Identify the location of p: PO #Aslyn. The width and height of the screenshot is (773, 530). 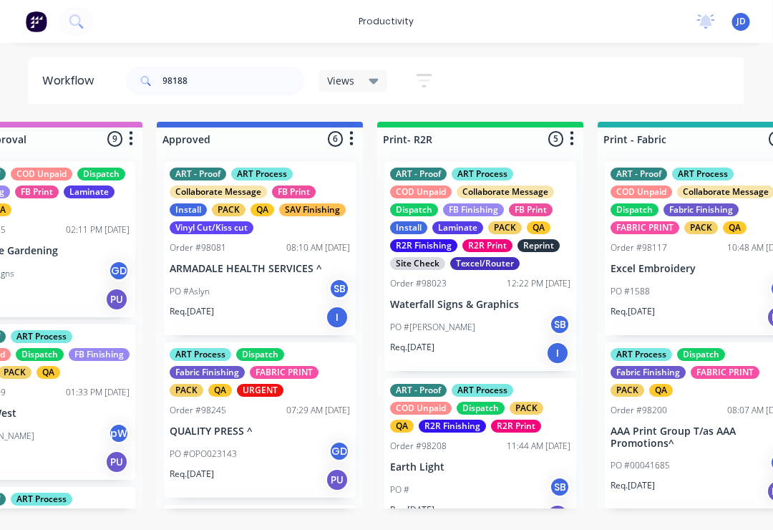
(190, 291).